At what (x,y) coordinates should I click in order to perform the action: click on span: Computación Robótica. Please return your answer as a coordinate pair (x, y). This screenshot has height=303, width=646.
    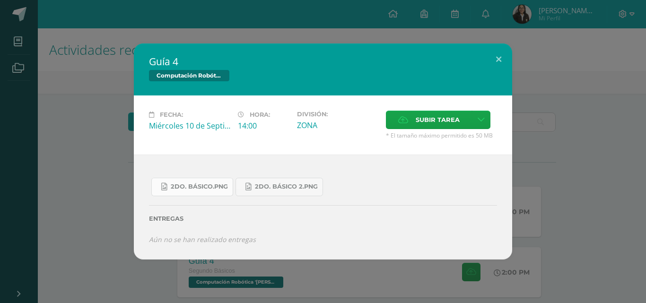
    Looking at the image, I should click on (189, 76).